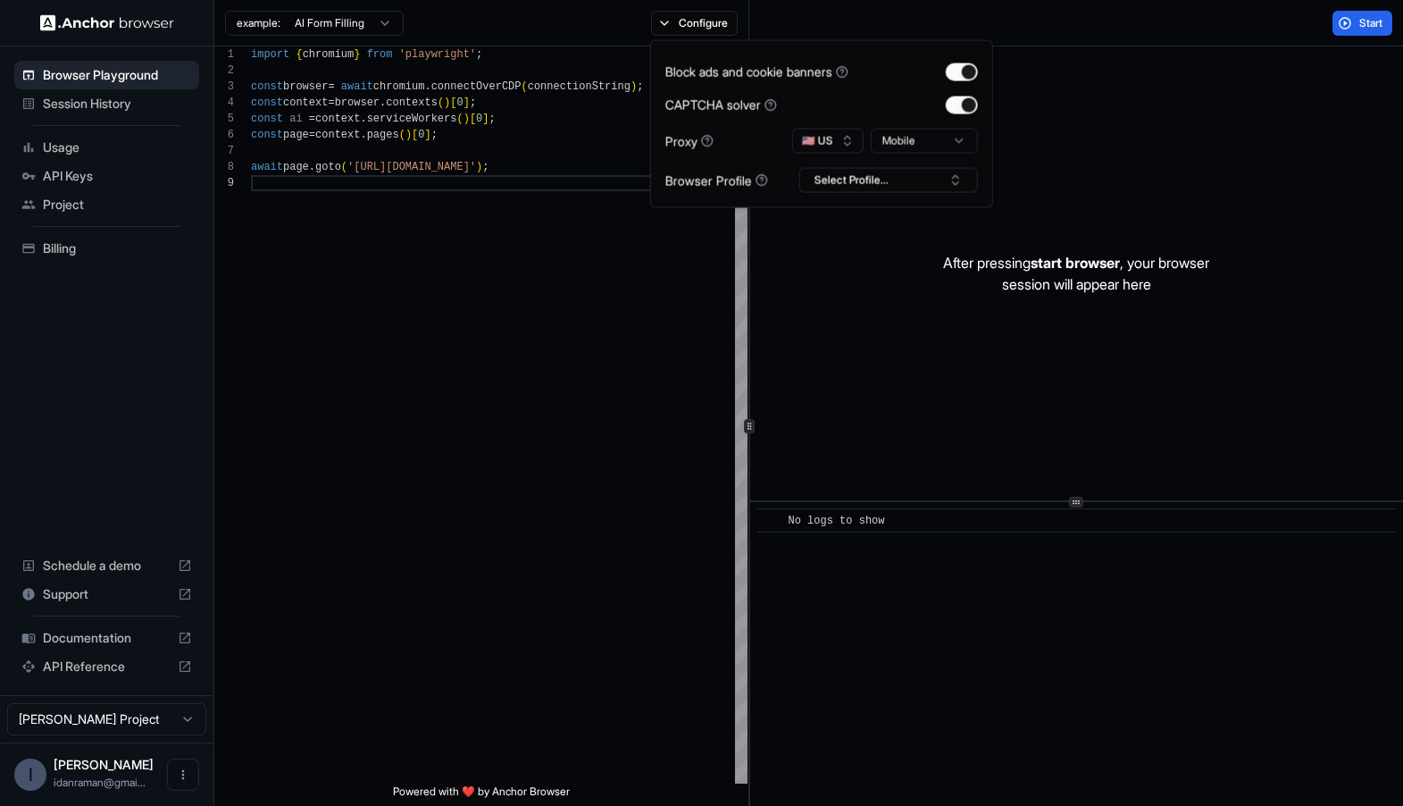 The image size is (1403, 806). I want to click on span: Idan Raman, so click(104, 764).